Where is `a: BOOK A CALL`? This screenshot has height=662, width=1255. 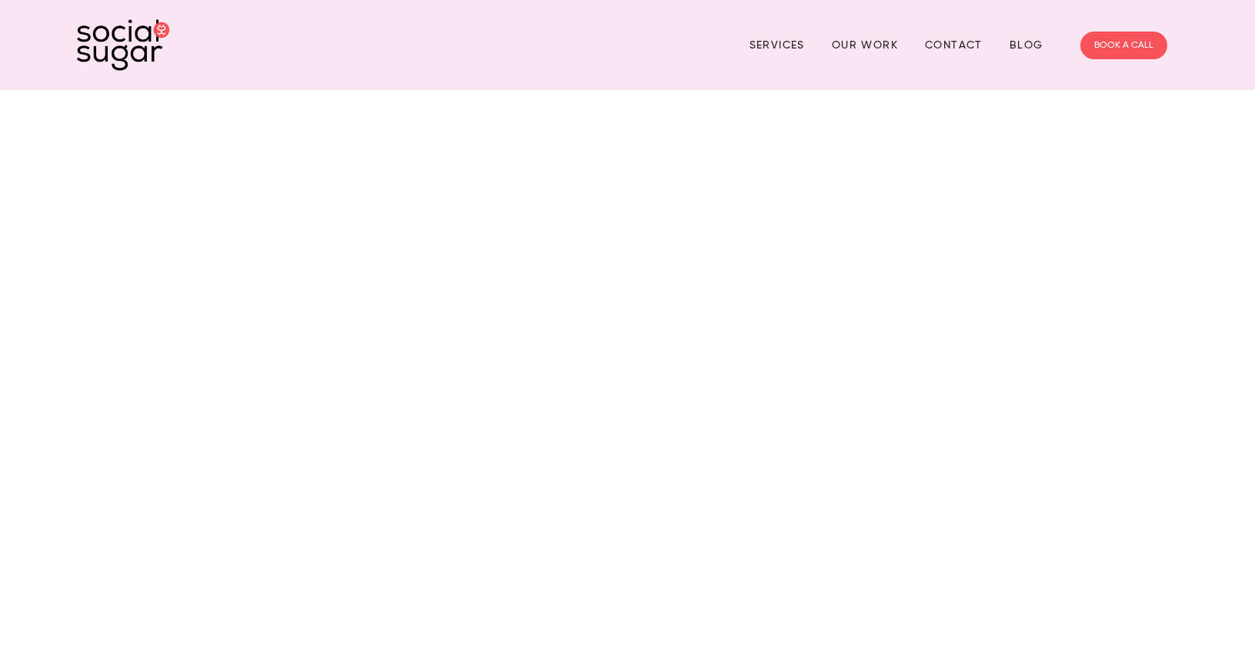
a: BOOK A CALL is located at coordinates (1123, 45).